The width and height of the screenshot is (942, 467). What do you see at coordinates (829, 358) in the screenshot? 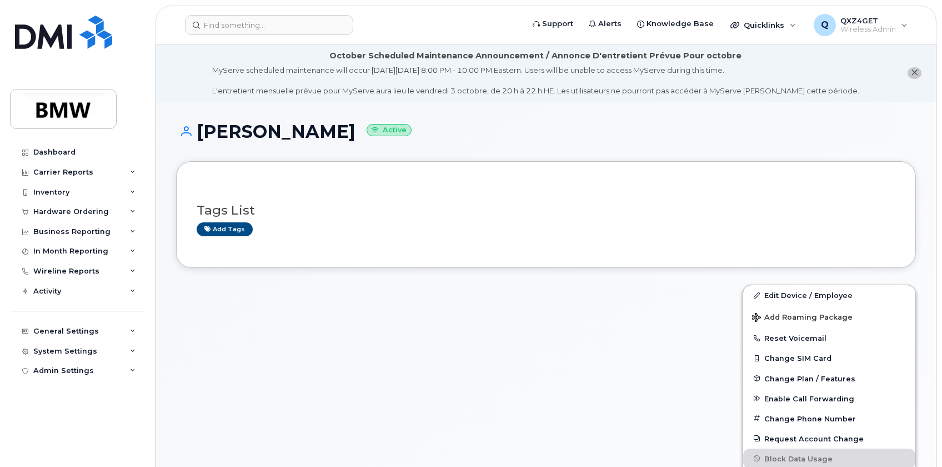
I see `button: Change SIM Card` at bounding box center [829, 358].